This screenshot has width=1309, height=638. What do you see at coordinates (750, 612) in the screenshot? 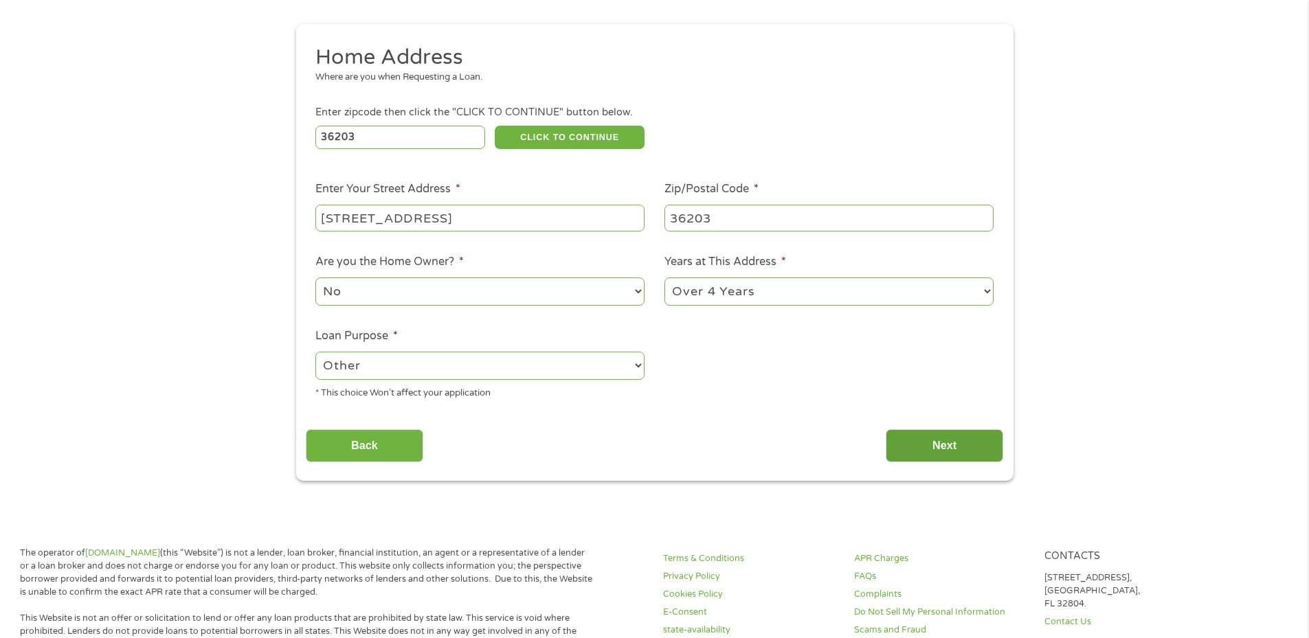
I see `a: E-Consent` at bounding box center [750, 612].